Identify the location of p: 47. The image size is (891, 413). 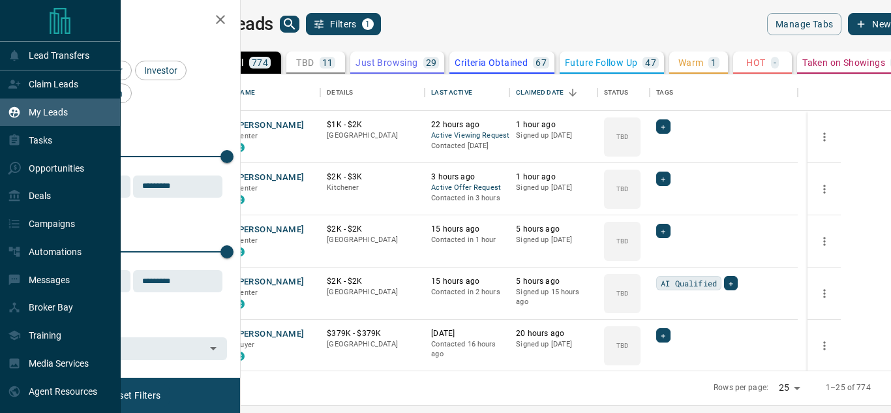
(650, 63).